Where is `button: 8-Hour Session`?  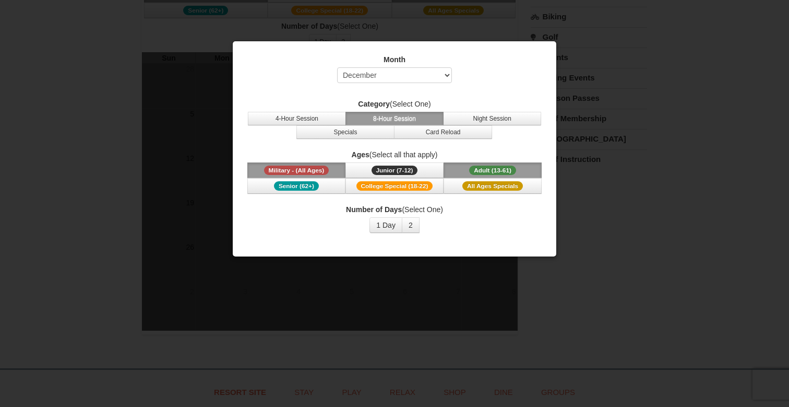
button: 8-Hour Session is located at coordinates (395, 118).